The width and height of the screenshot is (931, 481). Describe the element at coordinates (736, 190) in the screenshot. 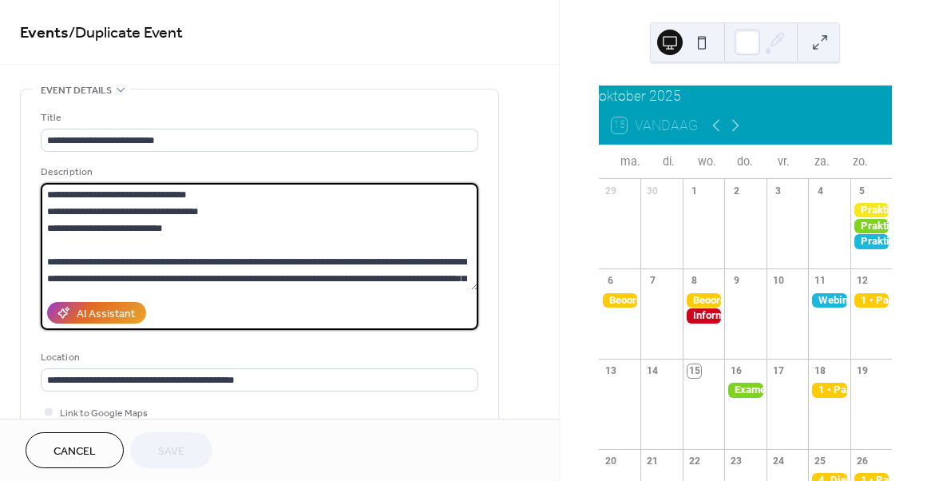

I see `div: 2` at that location.